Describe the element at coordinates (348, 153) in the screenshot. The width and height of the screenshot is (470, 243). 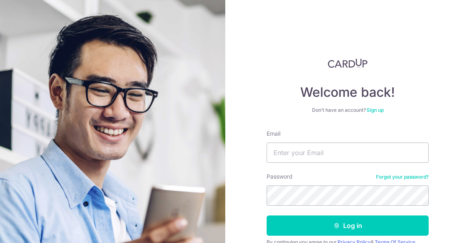
I see `input: Enter your Email` at that location.